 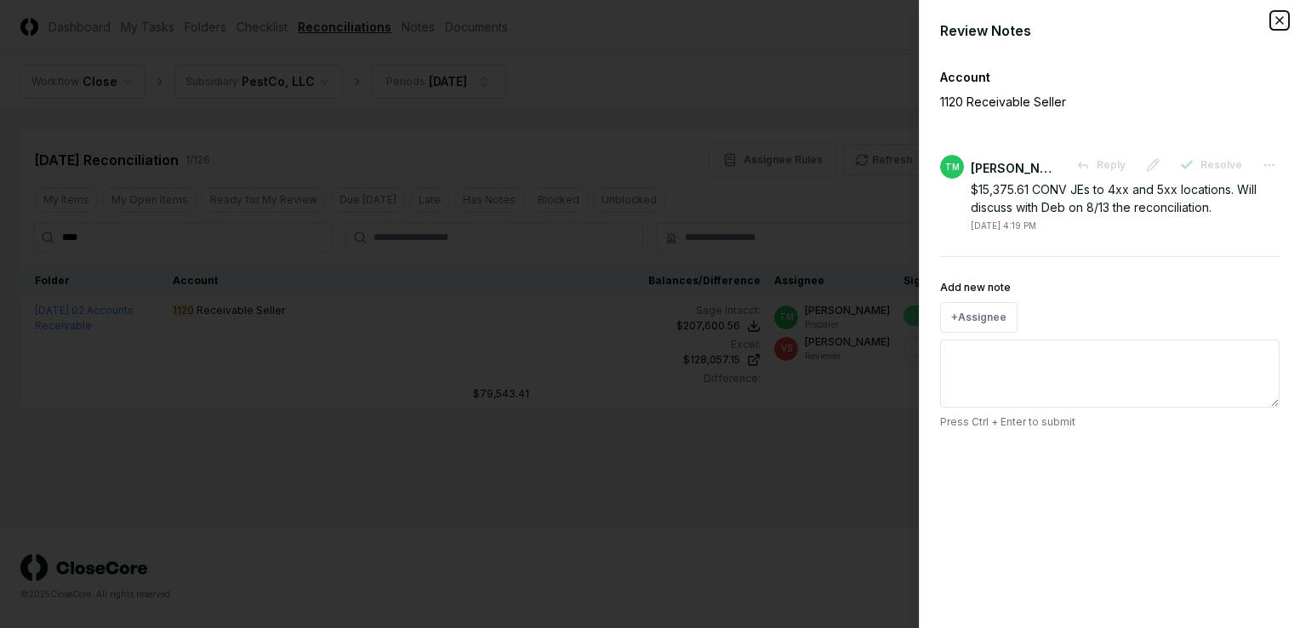 What do you see at coordinates (952, 167) in the screenshot?
I see `span: TM` at bounding box center [952, 167].